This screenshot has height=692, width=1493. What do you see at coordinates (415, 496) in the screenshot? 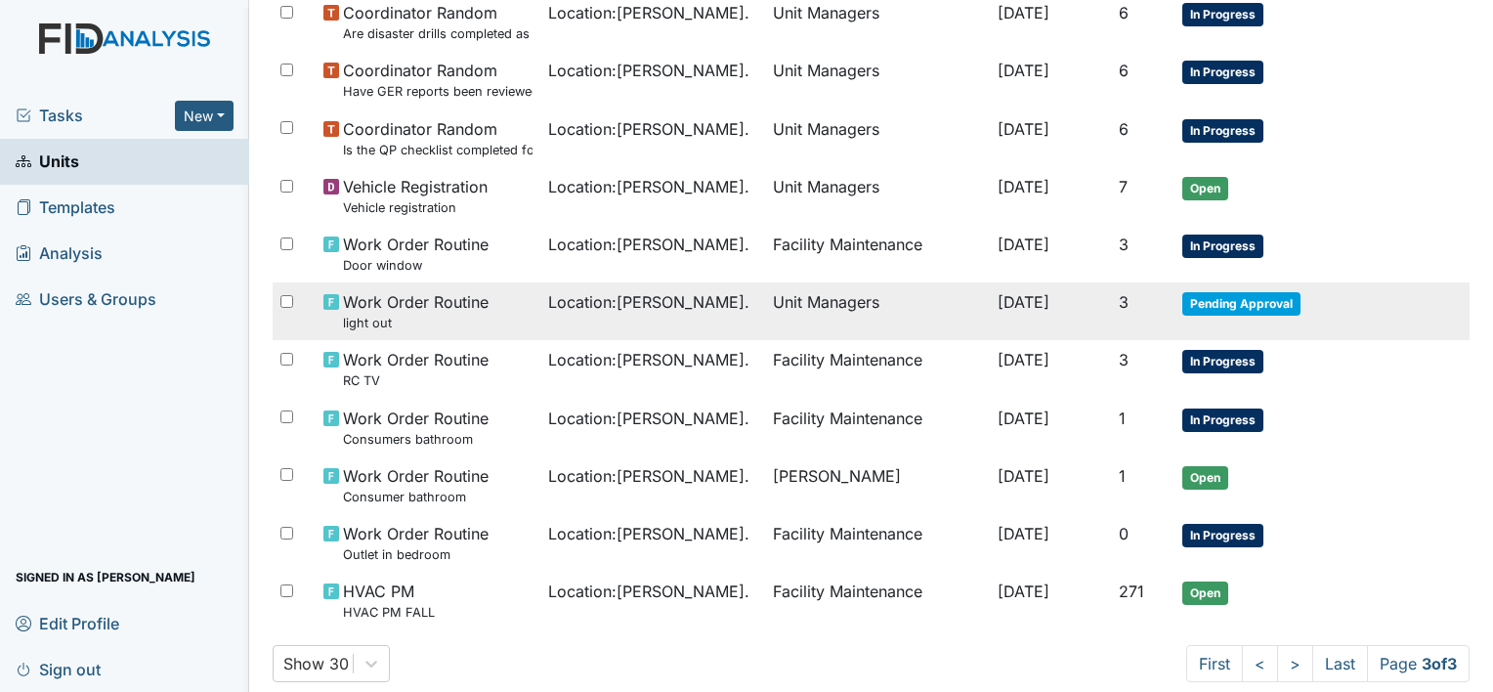
I see `small: Consumer bathroom` at bounding box center [415, 496].